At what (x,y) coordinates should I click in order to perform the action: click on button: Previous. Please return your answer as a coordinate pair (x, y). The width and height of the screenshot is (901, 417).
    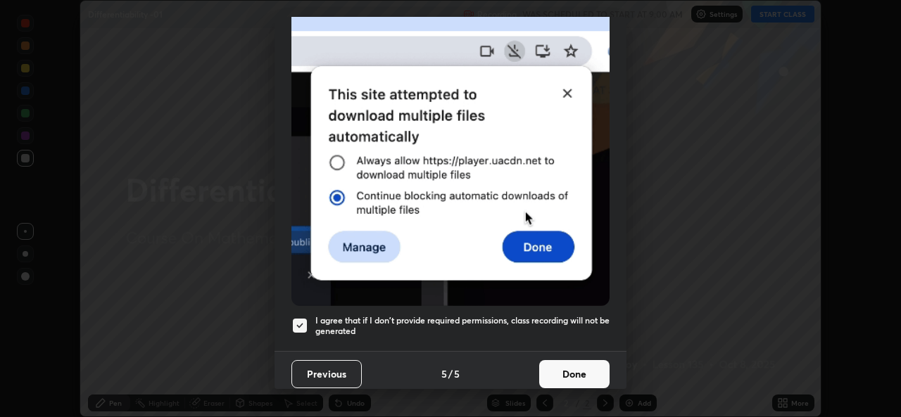
    Looking at the image, I should click on (327, 374).